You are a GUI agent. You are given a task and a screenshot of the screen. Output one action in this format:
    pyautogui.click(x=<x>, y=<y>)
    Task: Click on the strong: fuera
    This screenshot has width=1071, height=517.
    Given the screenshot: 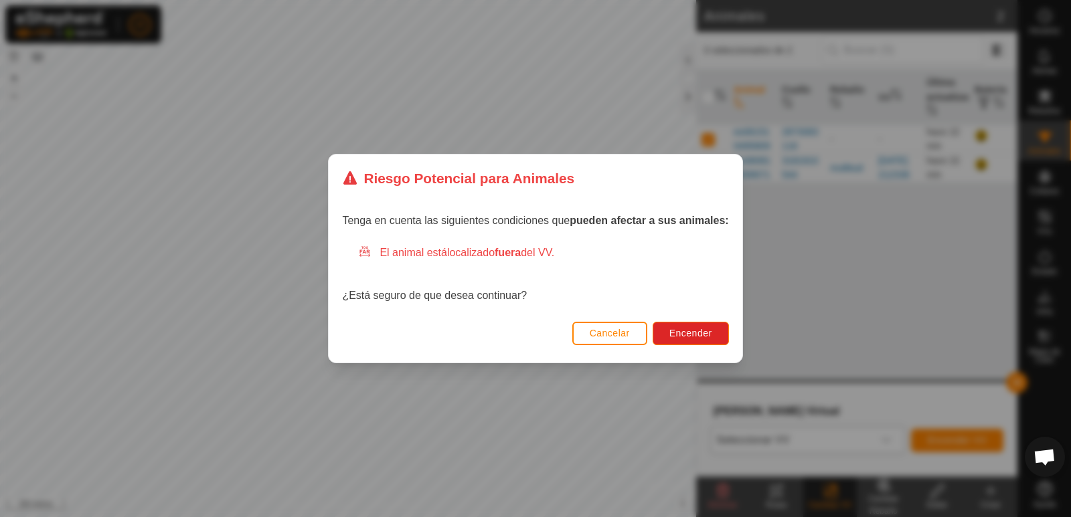 What is the action you would take?
    pyautogui.click(x=507, y=252)
    